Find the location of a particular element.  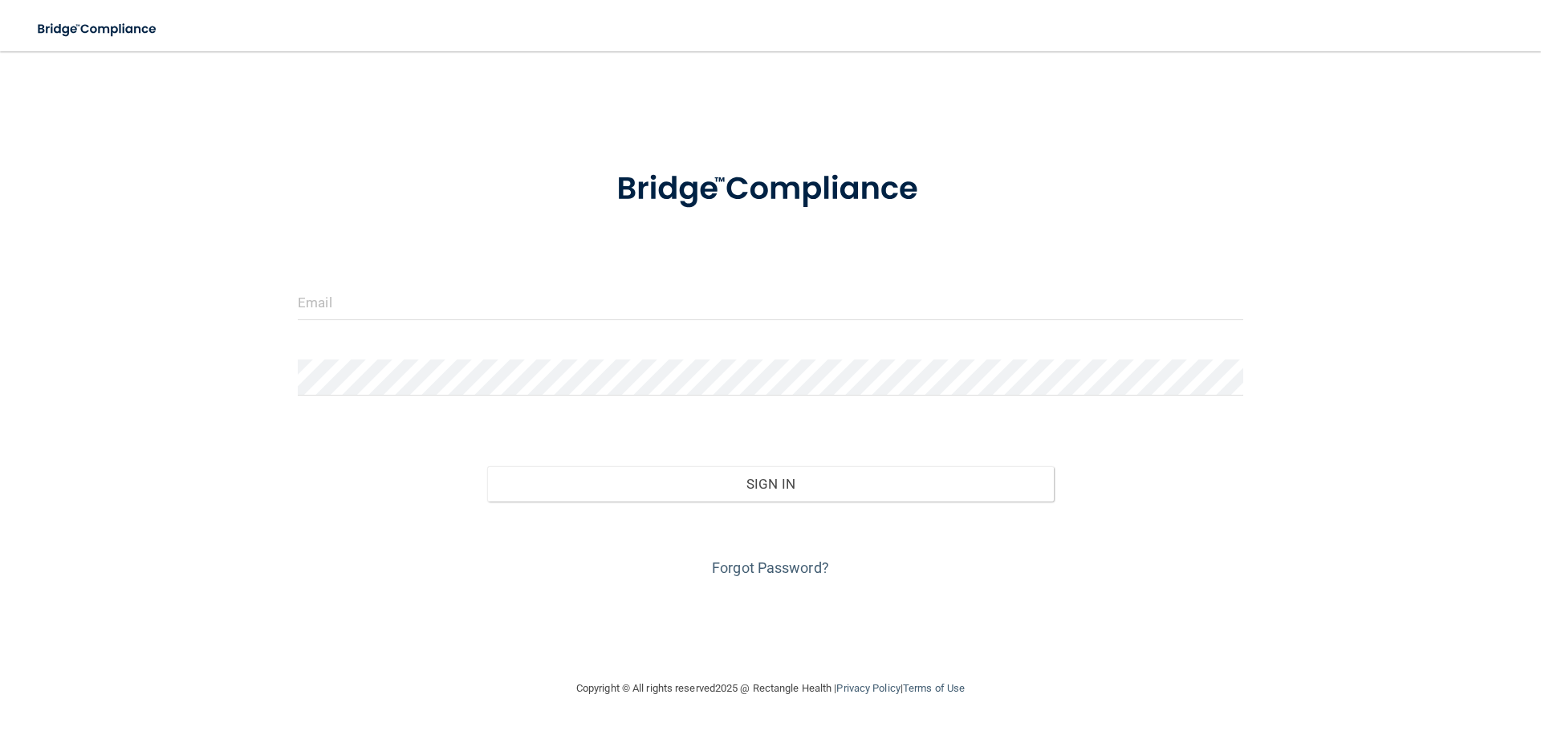

div: Copyright © All rights reserved 2025 @ Rectangle Health | | is located at coordinates (771, 689).